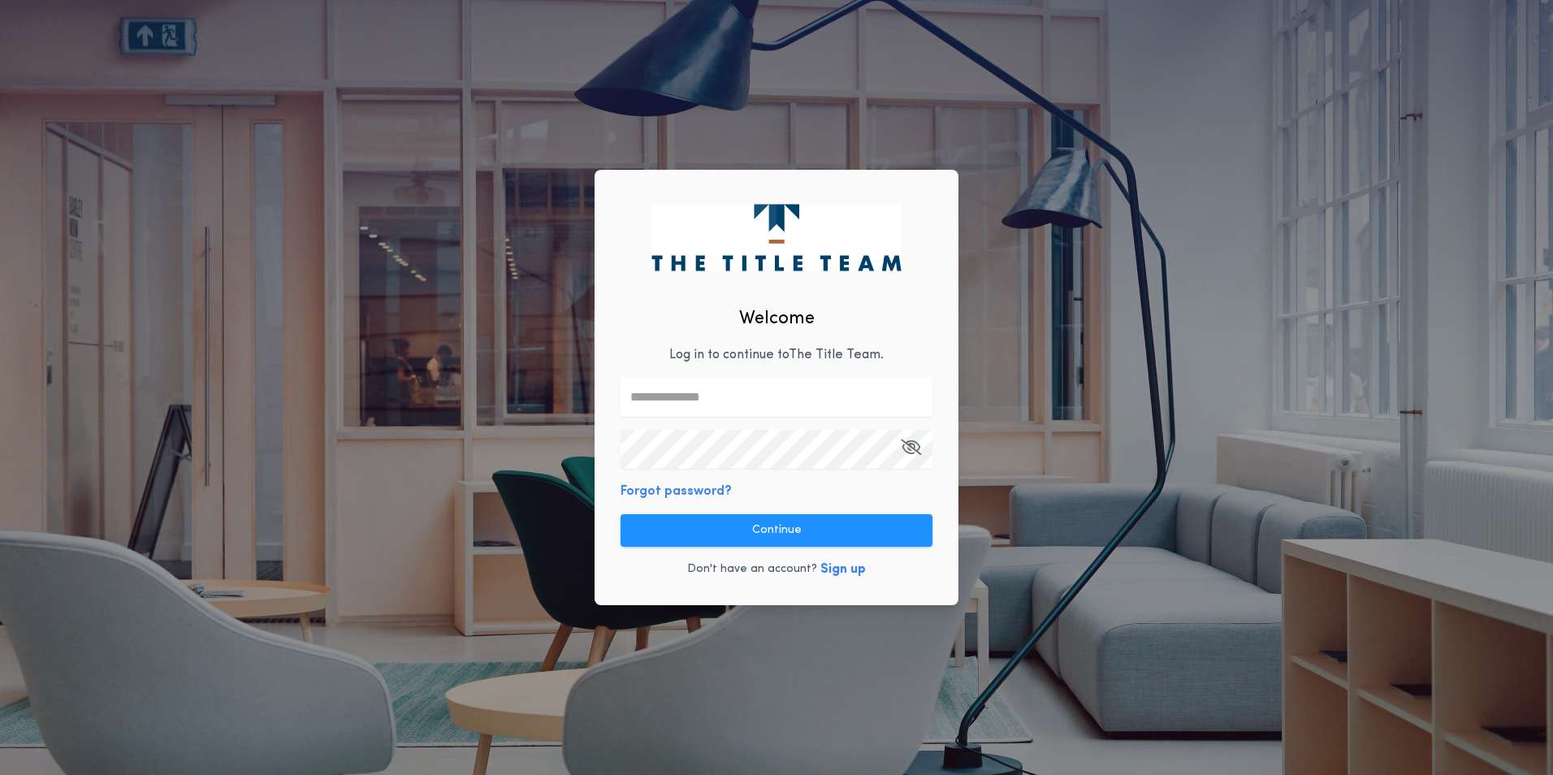 The image size is (1553, 775). I want to click on button: Sign up, so click(843, 569).